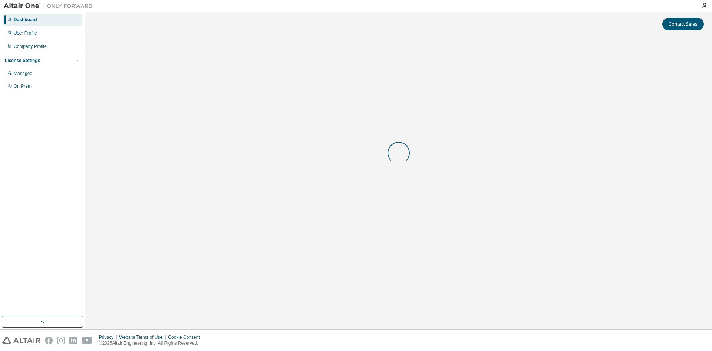 The height and width of the screenshot is (351, 712). I want to click on img: facebook.svg, so click(49, 340).